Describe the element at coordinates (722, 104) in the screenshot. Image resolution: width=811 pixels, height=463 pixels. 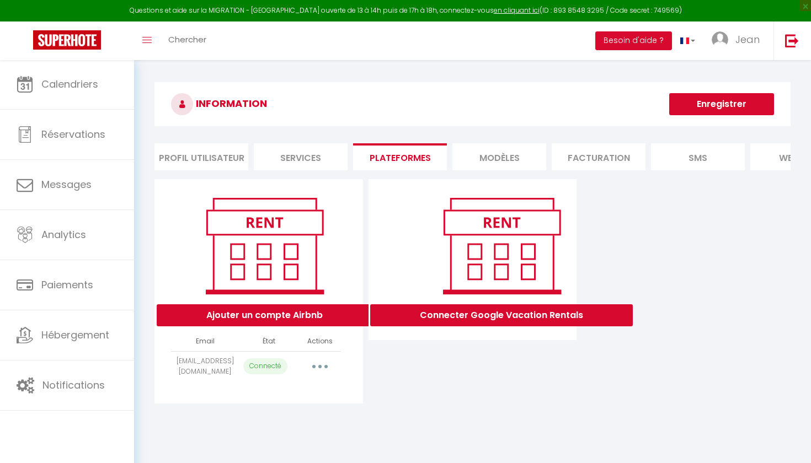
I see `button: Enregistrer` at that location.